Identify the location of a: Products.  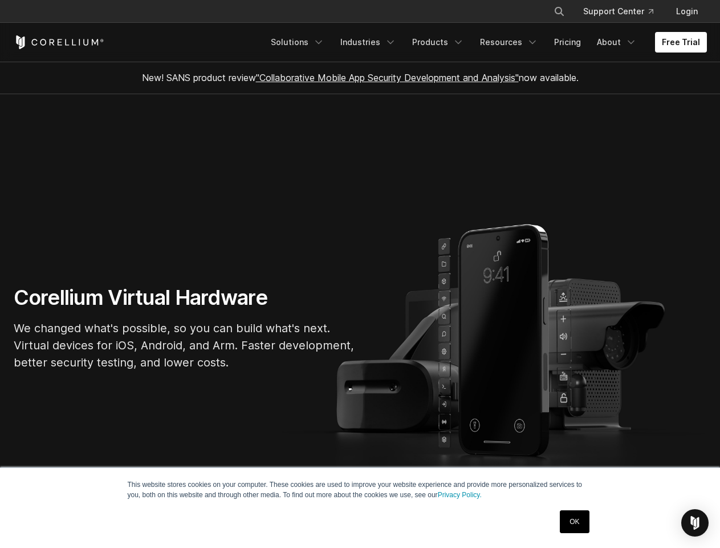
(438, 42).